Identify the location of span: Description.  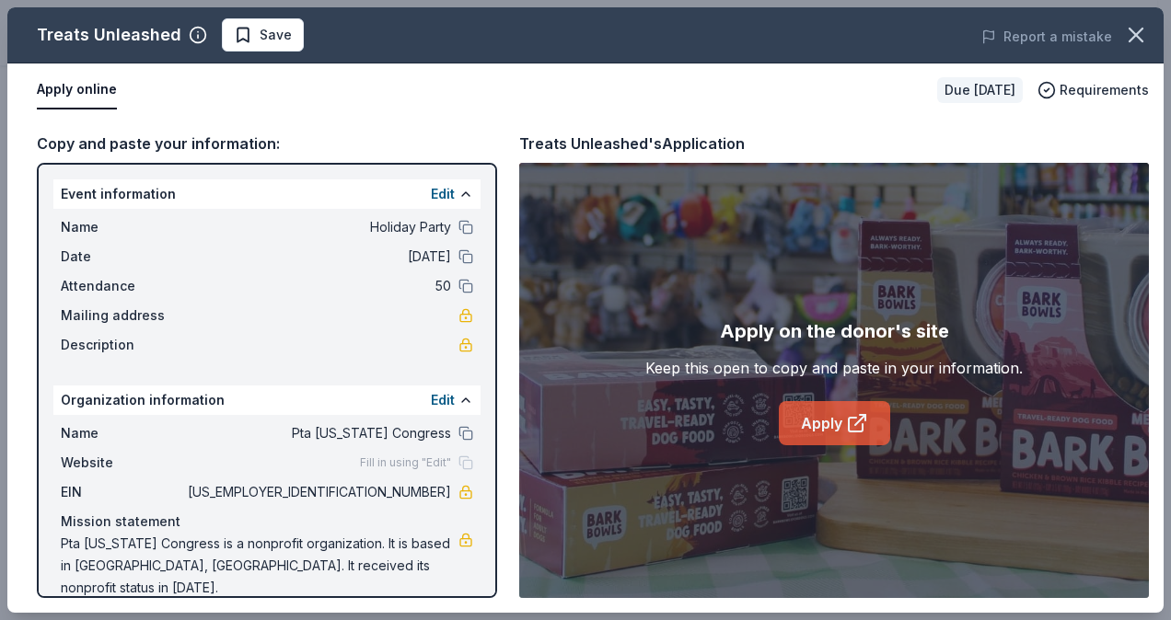
(122, 345).